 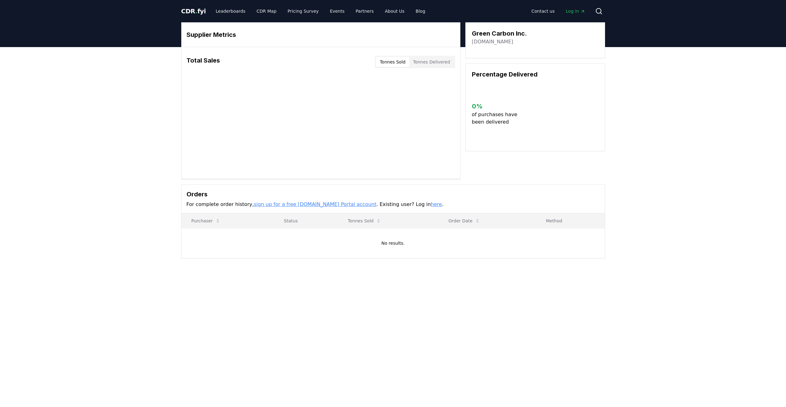 What do you see at coordinates (303, 11) in the screenshot?
I see `a: Pricing Survey` at bounding box center [303, 11].